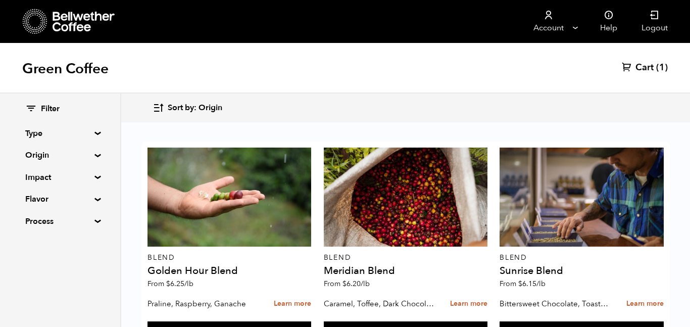 This screenshot has width=690, height=327. Describe the element at coordinates (60, 133) in the screenshot. I see `summary: Type` at that location.